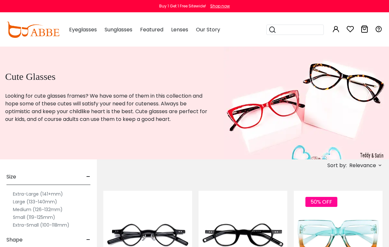 The image size is (389, 247). I want to click on img: cute glasses, so click(306, 103).